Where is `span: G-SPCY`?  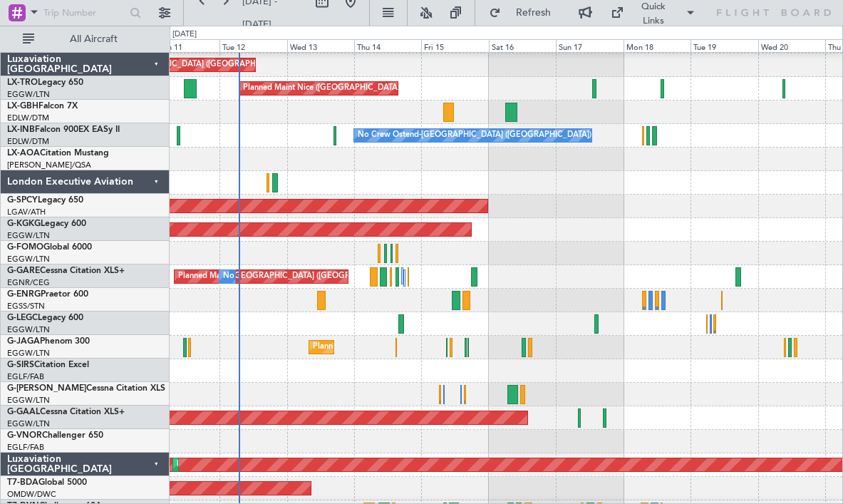 span: G-SPCY is located at coordinates (22, 200).